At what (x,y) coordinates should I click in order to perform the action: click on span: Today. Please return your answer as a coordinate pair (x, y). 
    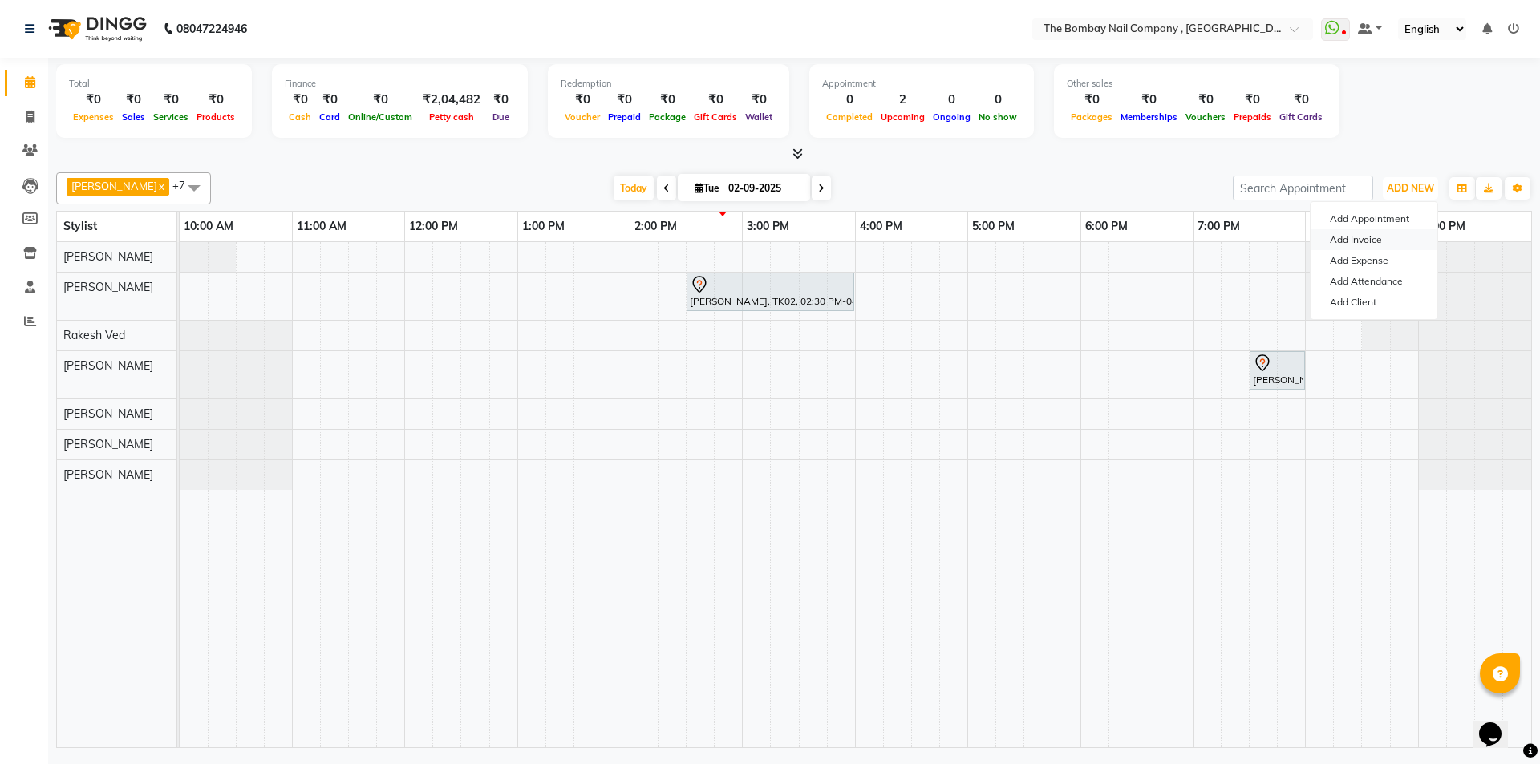
    Looking at the image, I should click on (634, 188).